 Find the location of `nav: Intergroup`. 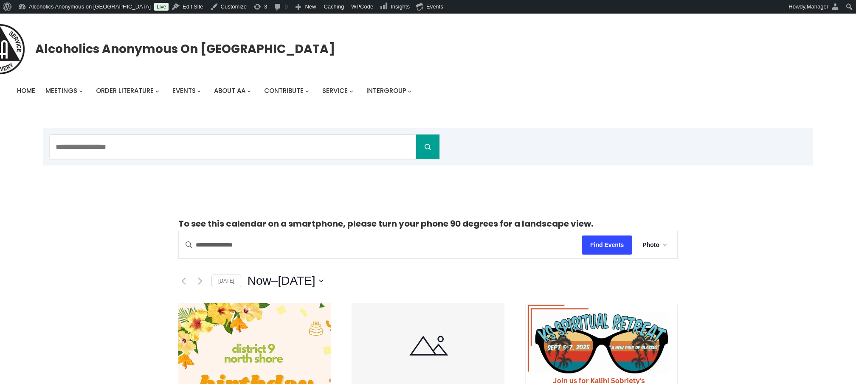

nav: Intergroup is located at coordinates (216, 91).